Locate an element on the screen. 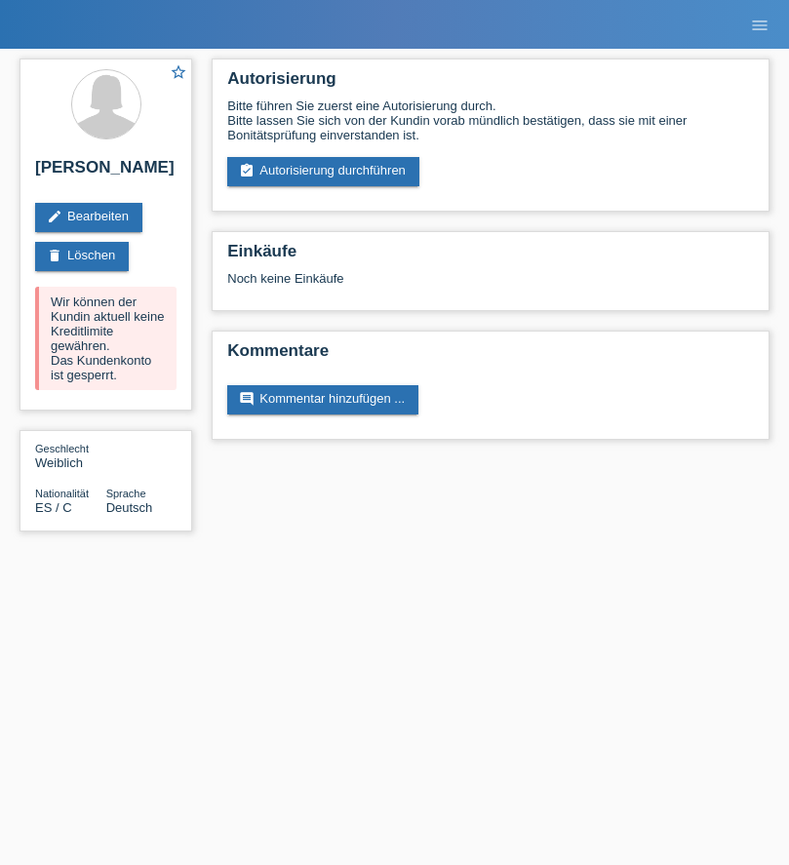 This screenshot has height=865, width=789. i: assignment_turned_in is located at coordinates (247, 171).